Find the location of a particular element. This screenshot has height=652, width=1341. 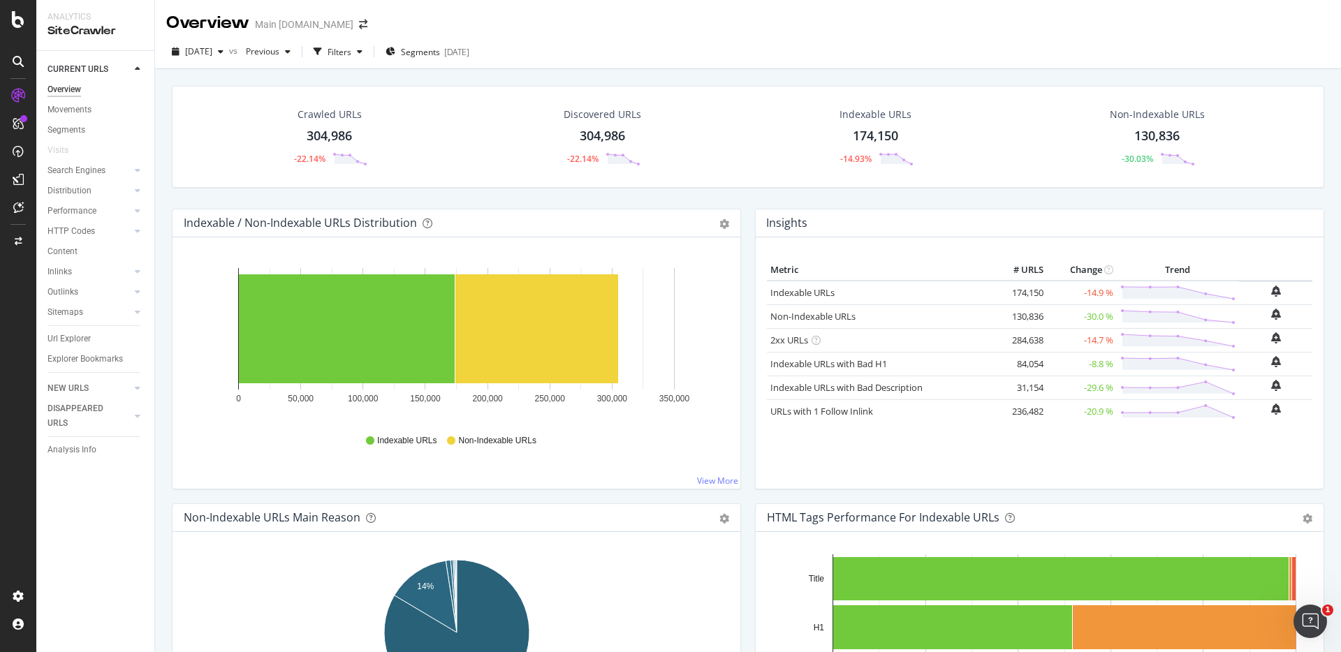

a: Content is located at coordinates (96, 251).